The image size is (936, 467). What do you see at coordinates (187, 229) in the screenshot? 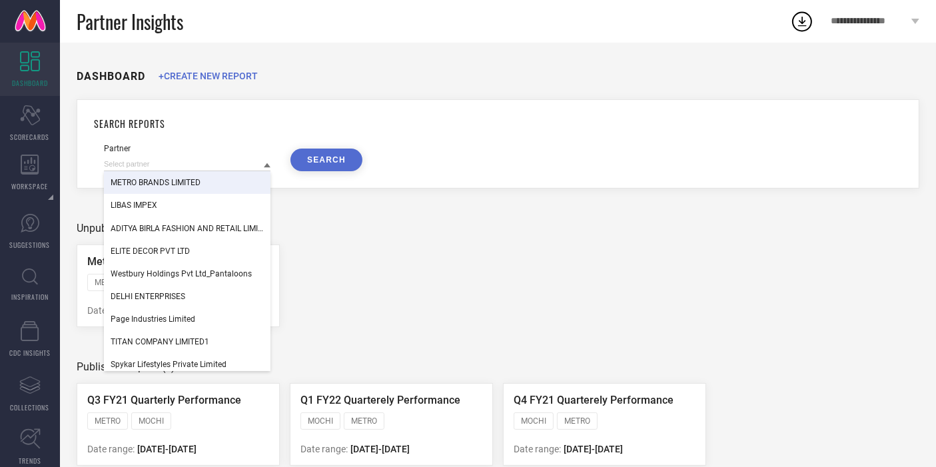
I see `span: ADITYA BIRLA FASHION AND RETAIL LIMITED (MADURA FASHION & LIFESTYLE DIVISION)` at bounding box center [187, 229].